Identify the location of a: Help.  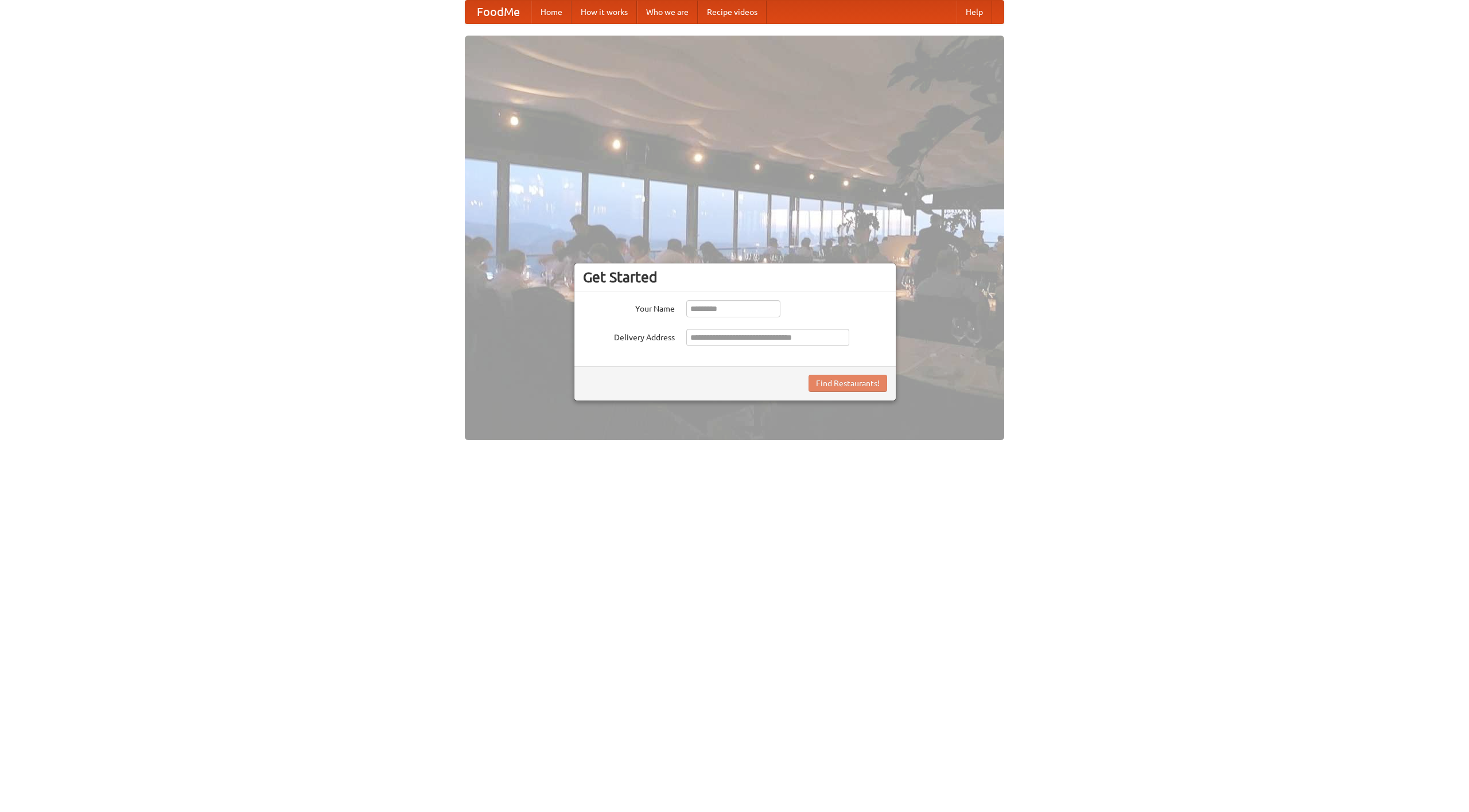
(974, 12).